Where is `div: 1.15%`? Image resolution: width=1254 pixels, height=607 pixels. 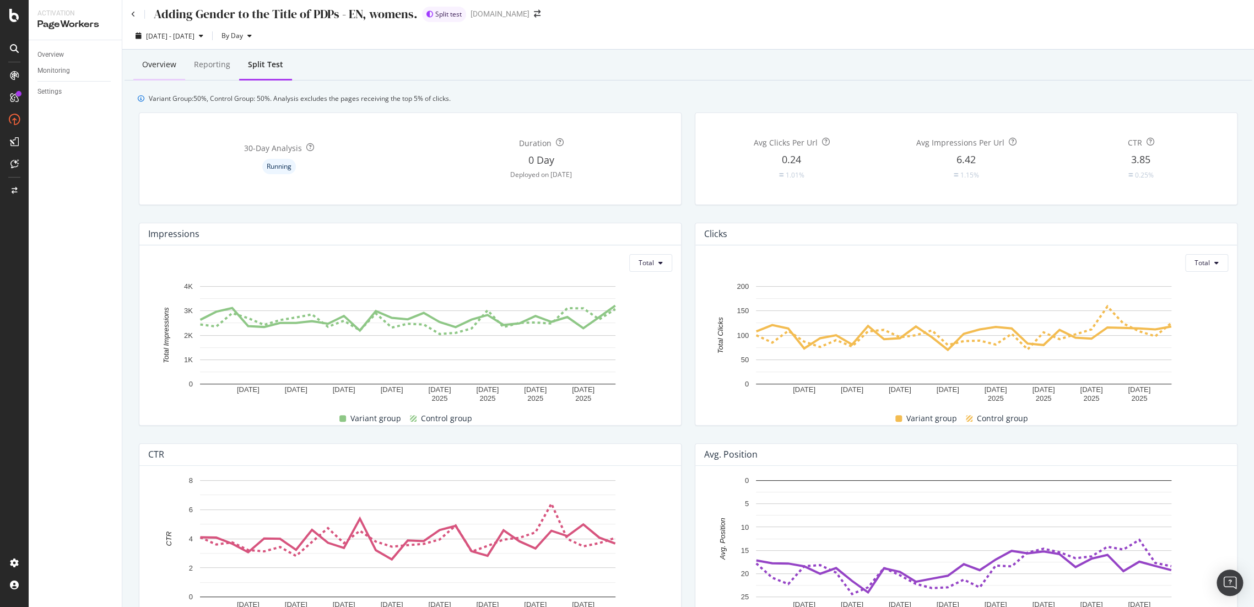 div: 1.15% is located at coordinates (970, 175).